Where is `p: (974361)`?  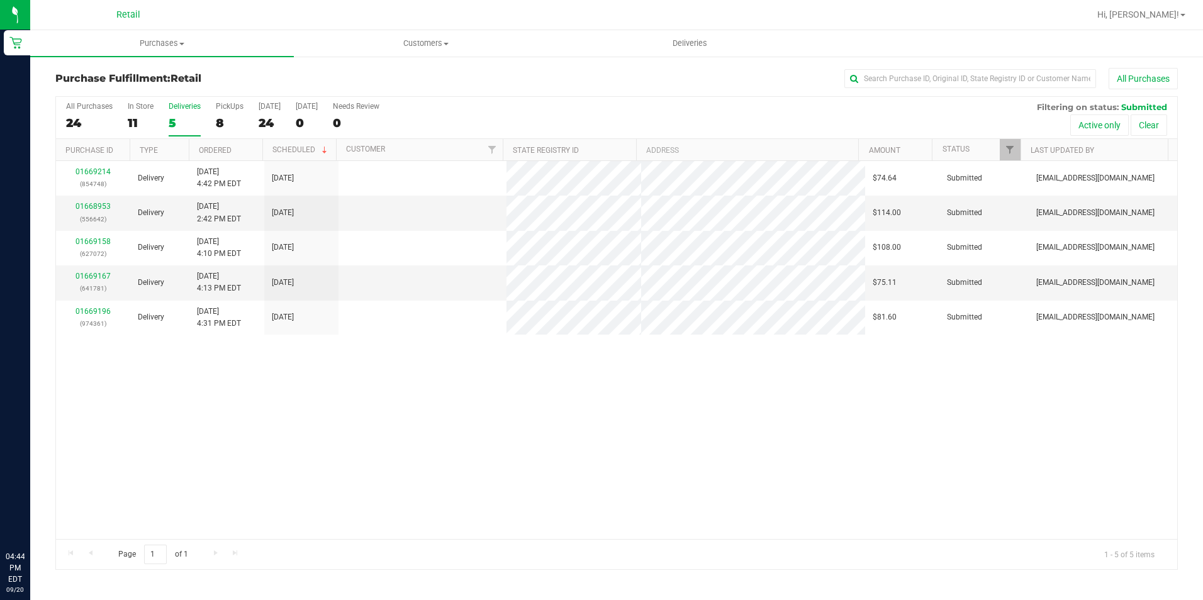 p: (974361) is located at coordinates (93, 323).